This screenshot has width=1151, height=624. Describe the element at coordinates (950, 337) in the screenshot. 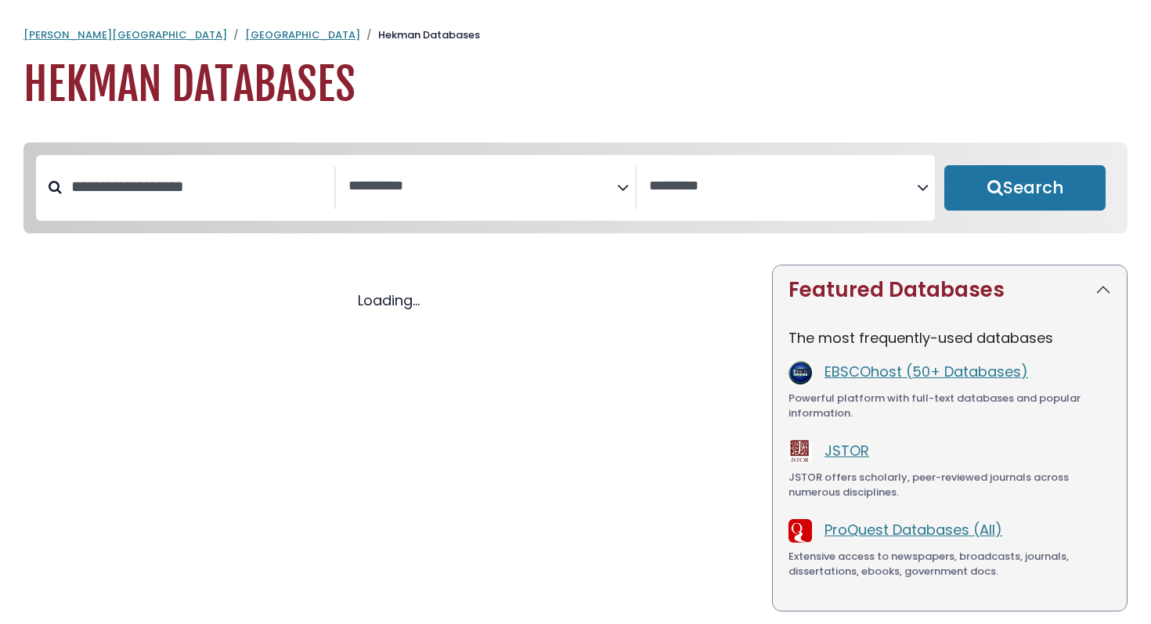

I see `p: The most frequently-used databases` at that location.